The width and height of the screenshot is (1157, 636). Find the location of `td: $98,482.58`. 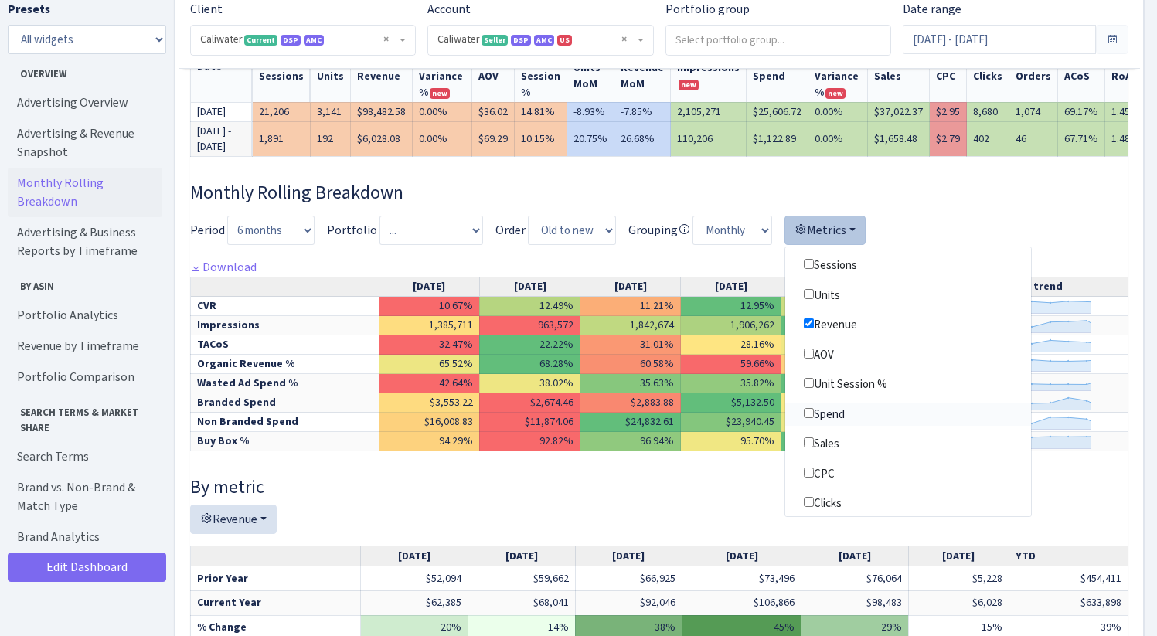

td: $98,482.58 is located at coordinates (382, 111).